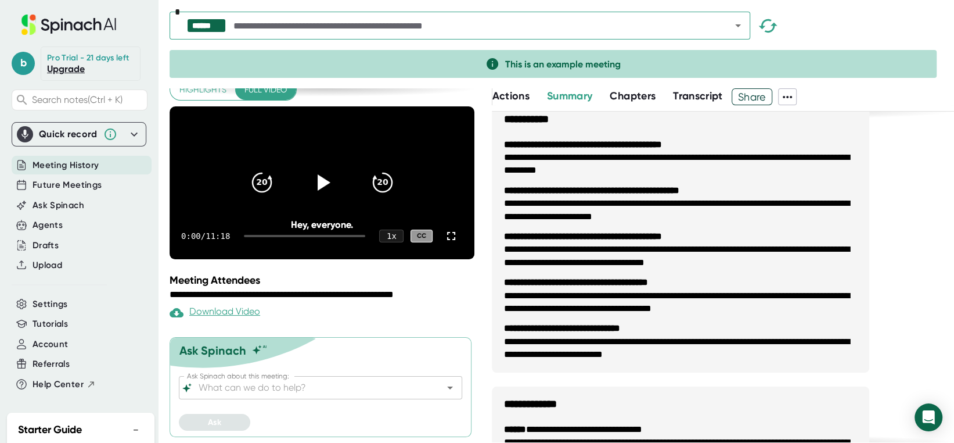  Describe the element at coordinates (511, 96) in the screenshot. I see `button: Actions` at that location.